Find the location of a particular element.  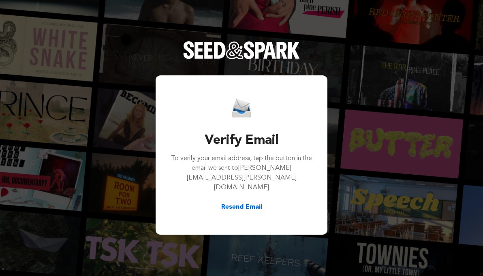

img: Seed&Spark Email Icon is located at coordinates (242, 108).